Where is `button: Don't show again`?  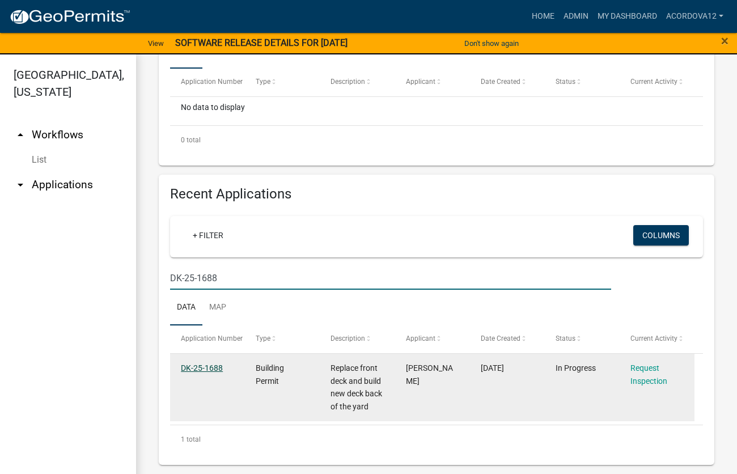
button: Don't show again is located at coordinates (491, 43).